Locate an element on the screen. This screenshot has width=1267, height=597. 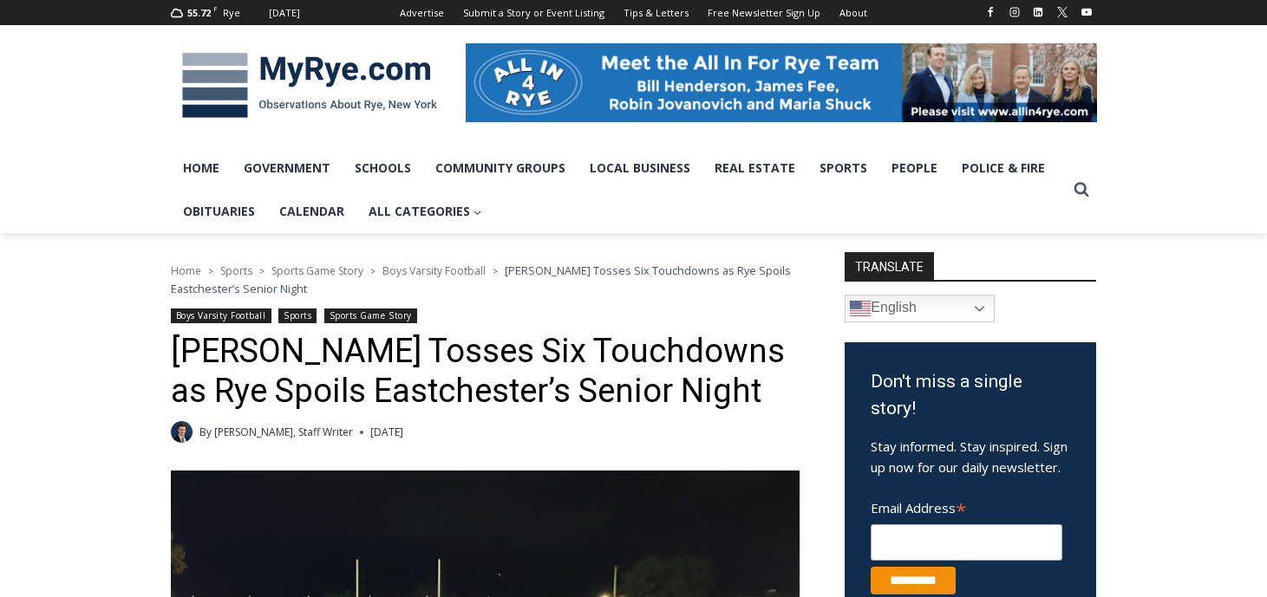
span: F is located at coordinates (215, 8).